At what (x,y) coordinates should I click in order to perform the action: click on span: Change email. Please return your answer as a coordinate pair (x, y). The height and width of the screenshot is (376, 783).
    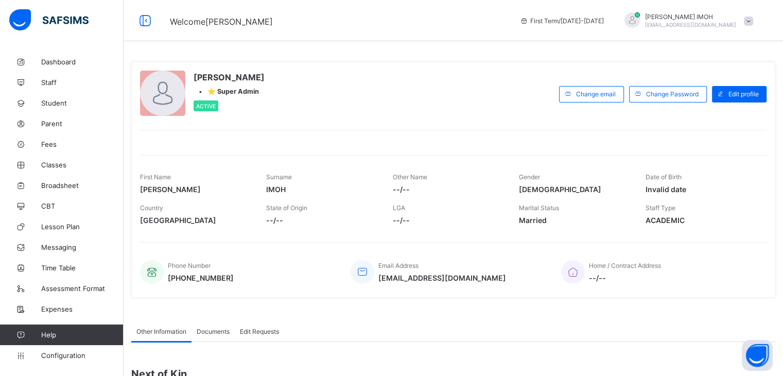
    Looking at the image, I should click on (595, 94).